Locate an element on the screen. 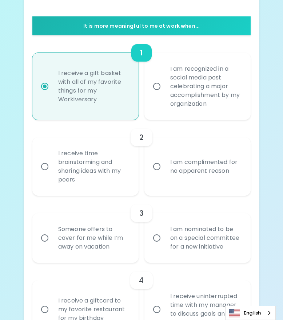 This screenshot has width=283, height=320. h6: 2 is located at coordinates (142, 137).